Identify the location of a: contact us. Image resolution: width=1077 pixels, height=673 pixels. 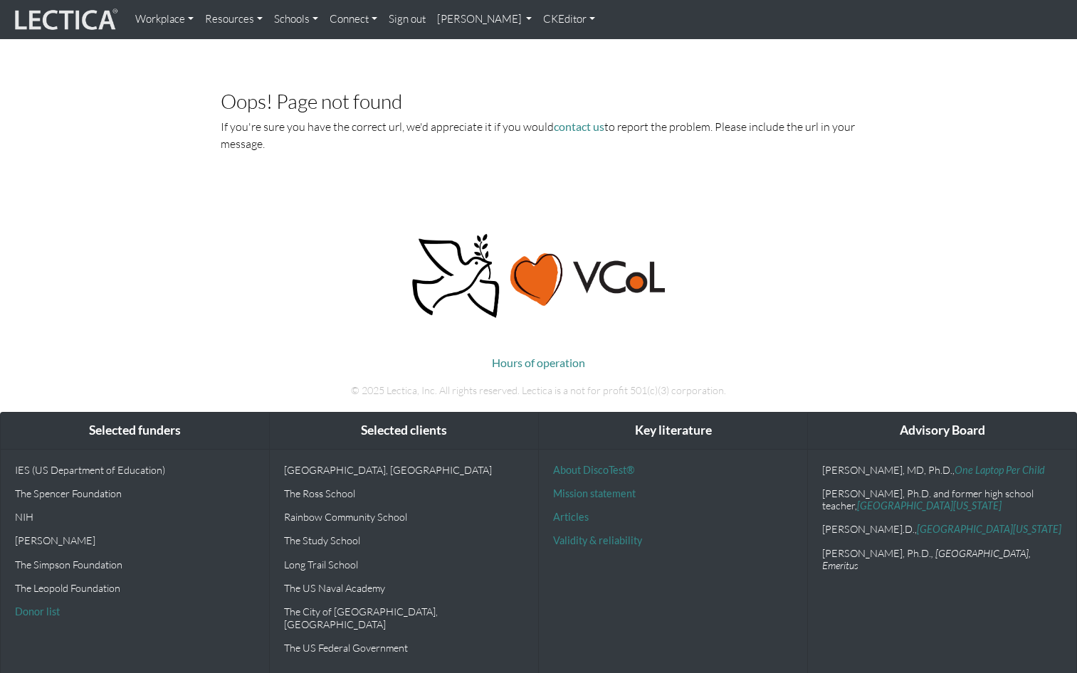
(579, 126).